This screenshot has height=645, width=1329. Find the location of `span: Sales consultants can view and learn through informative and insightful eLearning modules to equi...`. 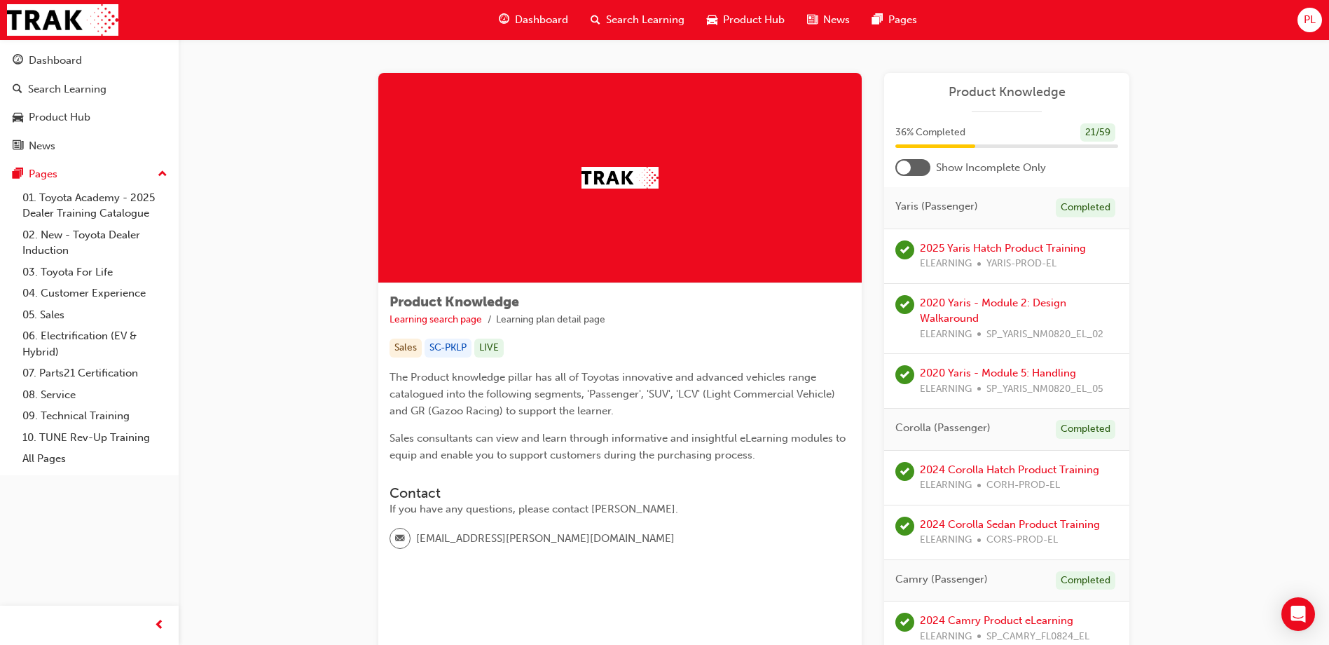

span: Sales consultants can view and learn through informative and insightful eLearning modules to equi... is located at coordinates (619, 446).